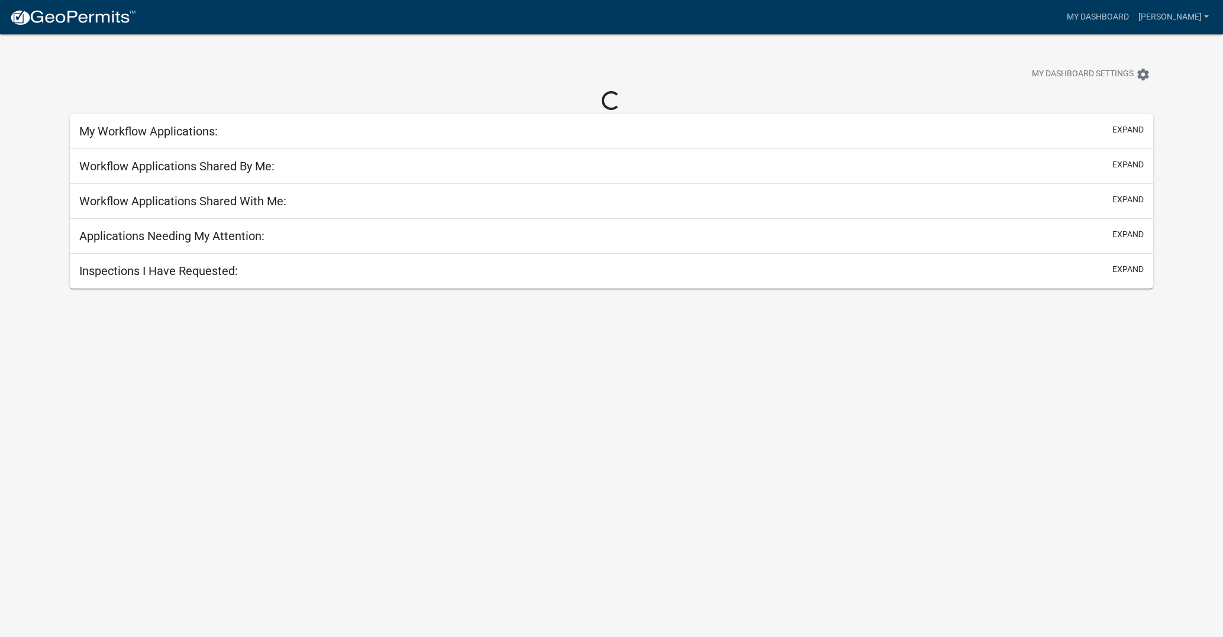 The width and height of the screenshot is (1223, 637). Describe the element at coordinates (1097, 17) in the screenshot. I see `a: My Dashboard` at that location.